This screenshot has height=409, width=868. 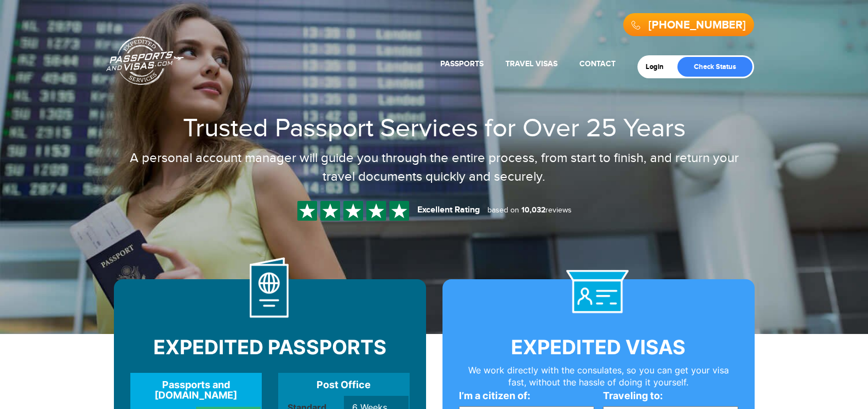 What do you see at coordinates (531, 64) in the screenshot?
I see `a: Travel Visas` at bounding box center [531, 64].